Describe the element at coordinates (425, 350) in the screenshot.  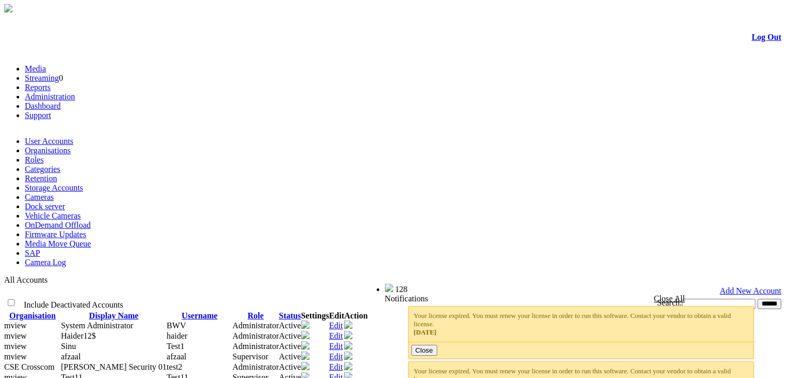
I see `button: Close` at that location.